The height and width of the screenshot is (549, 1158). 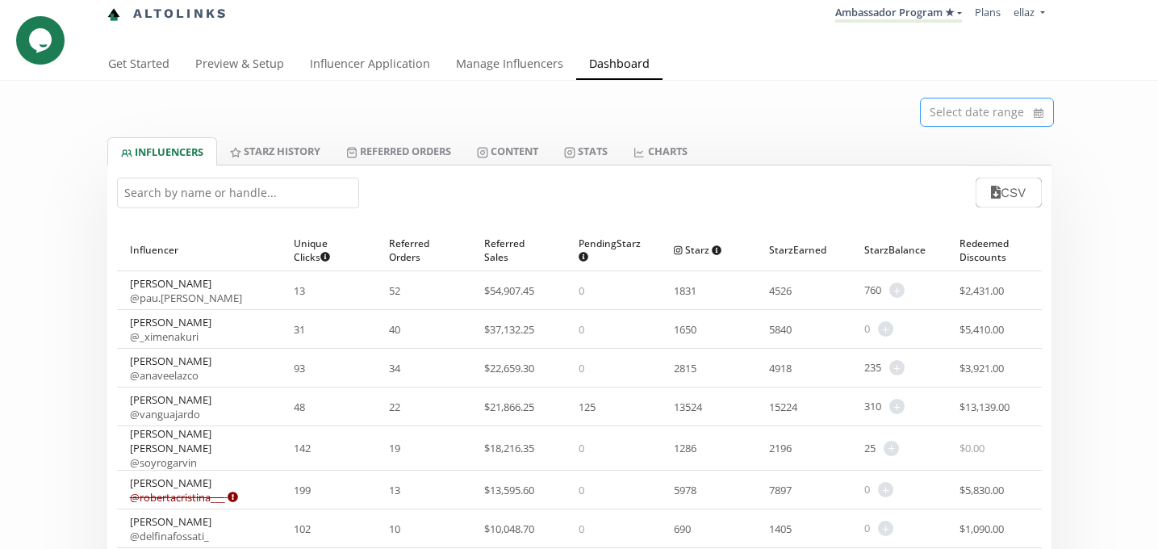 I want to click on span: Unique Clicks, so click(x=322, y=250).